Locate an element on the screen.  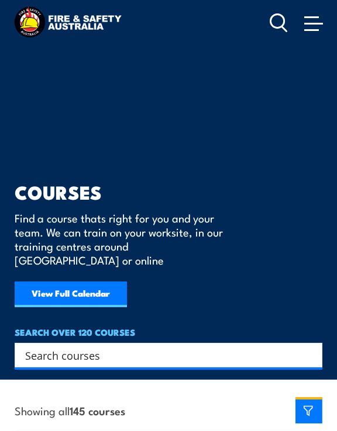
form: Search form is located at coordinates (163, 355).